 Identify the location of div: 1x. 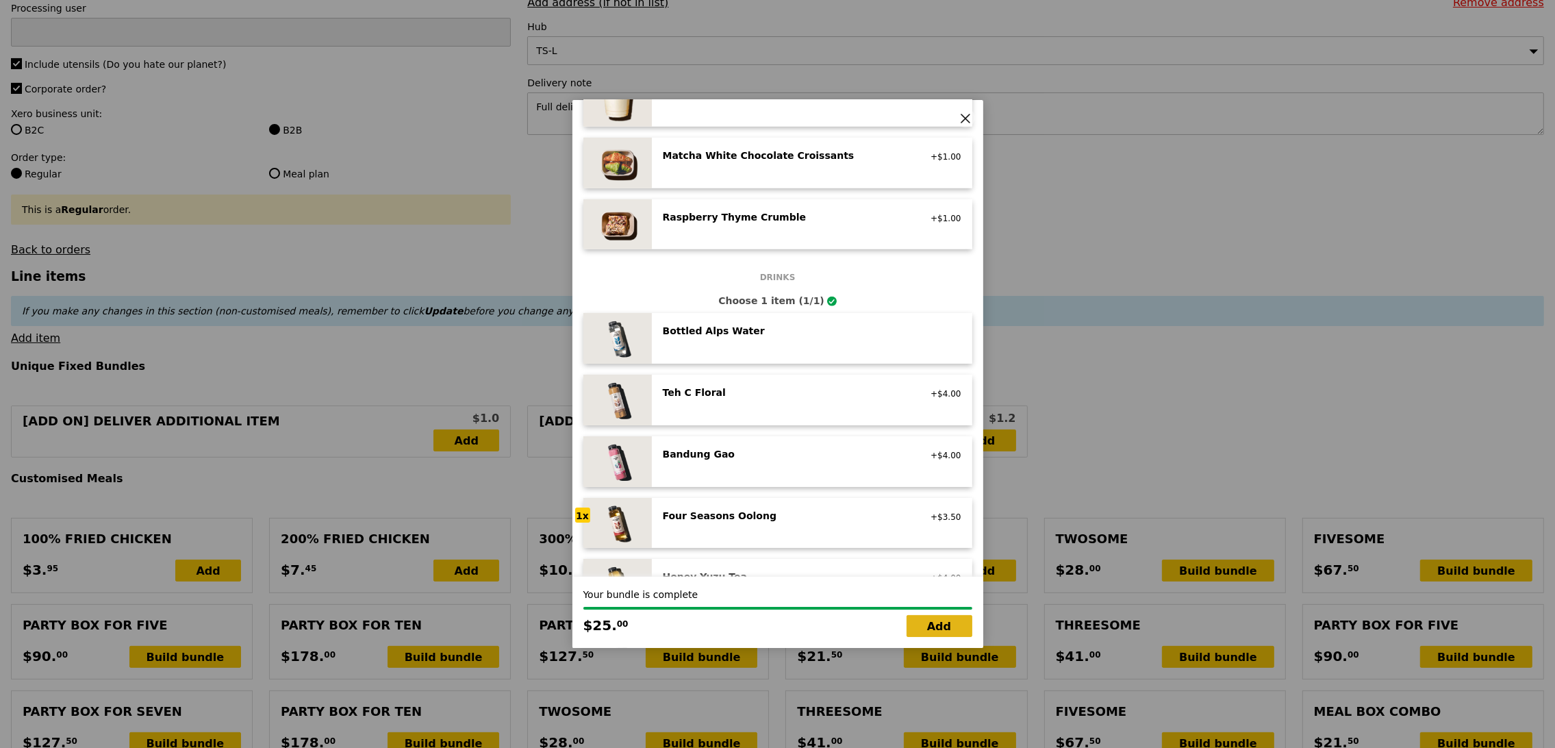
(583, 515).